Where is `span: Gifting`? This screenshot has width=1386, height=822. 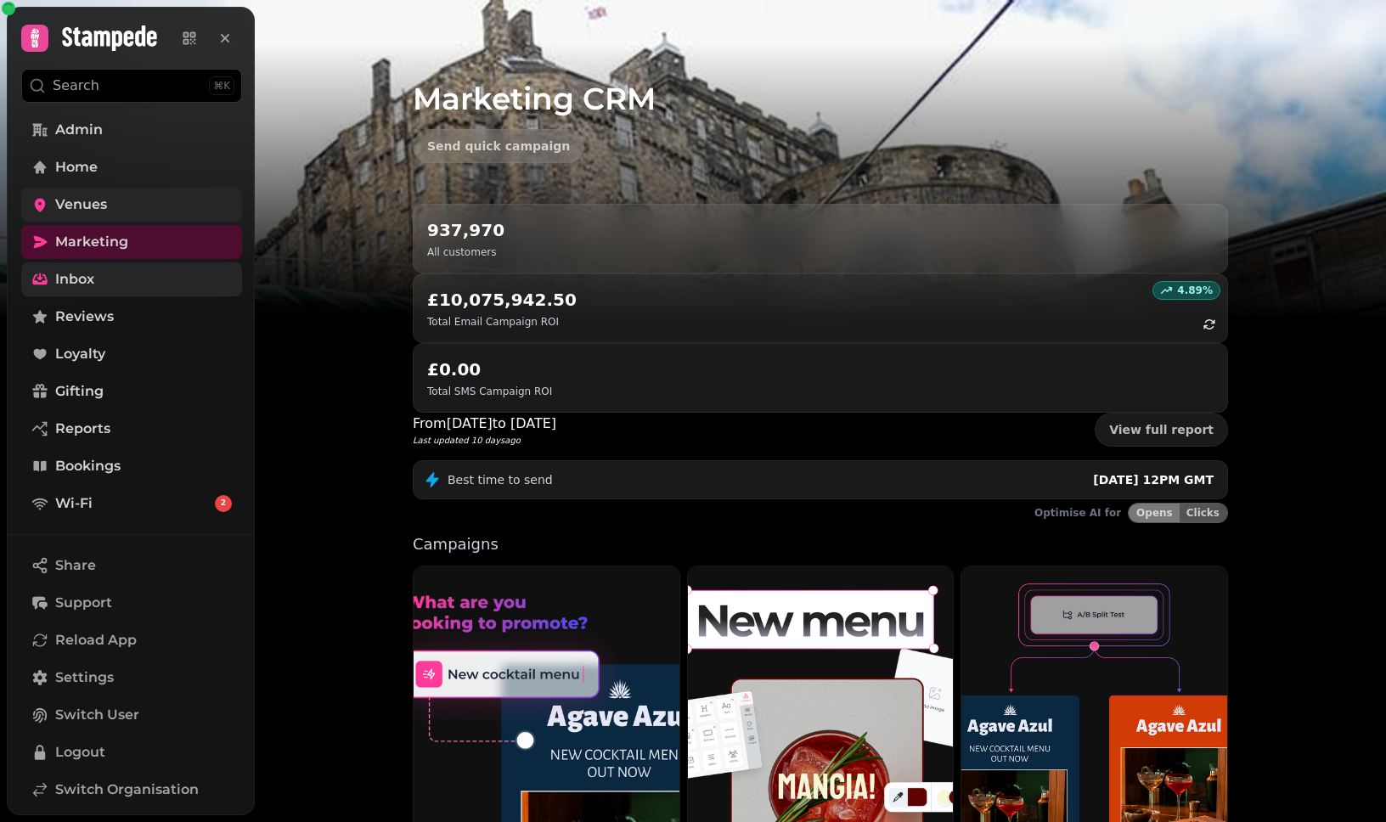
span: Gifting is located at coordinates (79, 392).